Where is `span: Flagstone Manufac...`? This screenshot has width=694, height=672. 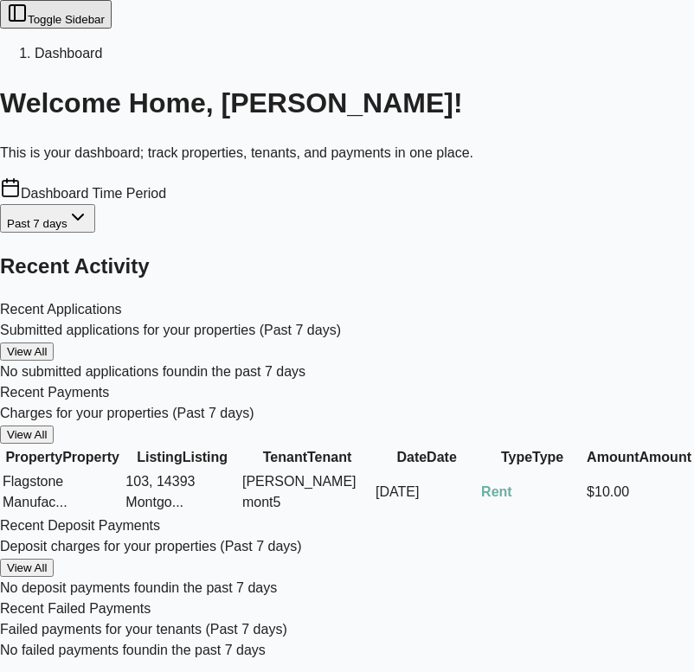
span: Flagstone Manufac... is located at coordinates (35, 491).